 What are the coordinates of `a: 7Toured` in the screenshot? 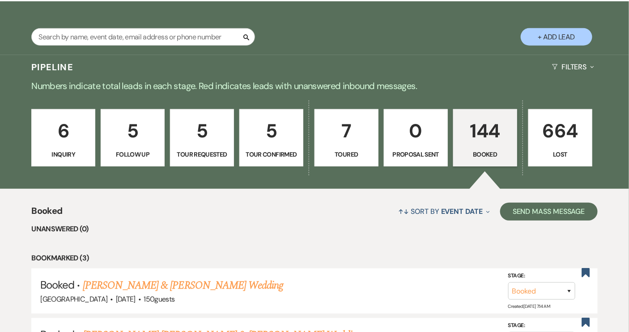 It's located at (346, 138).